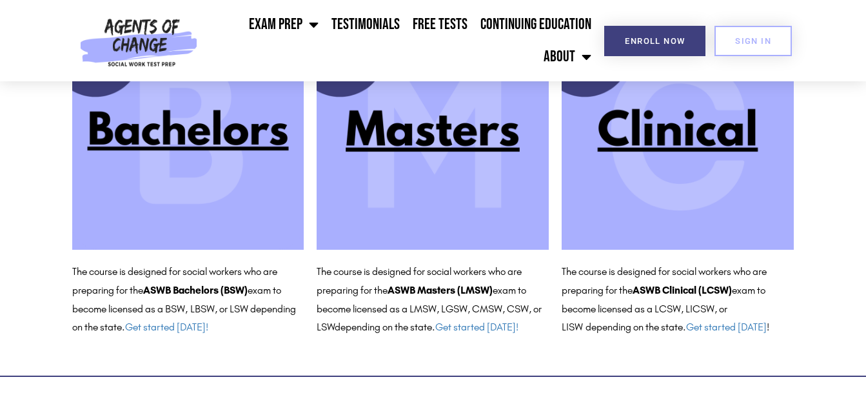 The image size is (866, 395). Describe the element at coordinates (366, 25) in the screenshot. I see `a: Testimonials` at that location.